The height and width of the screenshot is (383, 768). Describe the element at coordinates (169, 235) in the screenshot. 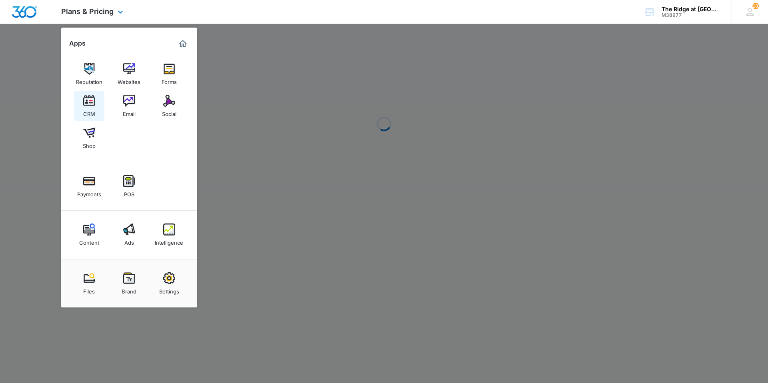

I see `a: Intelligence` at that location.